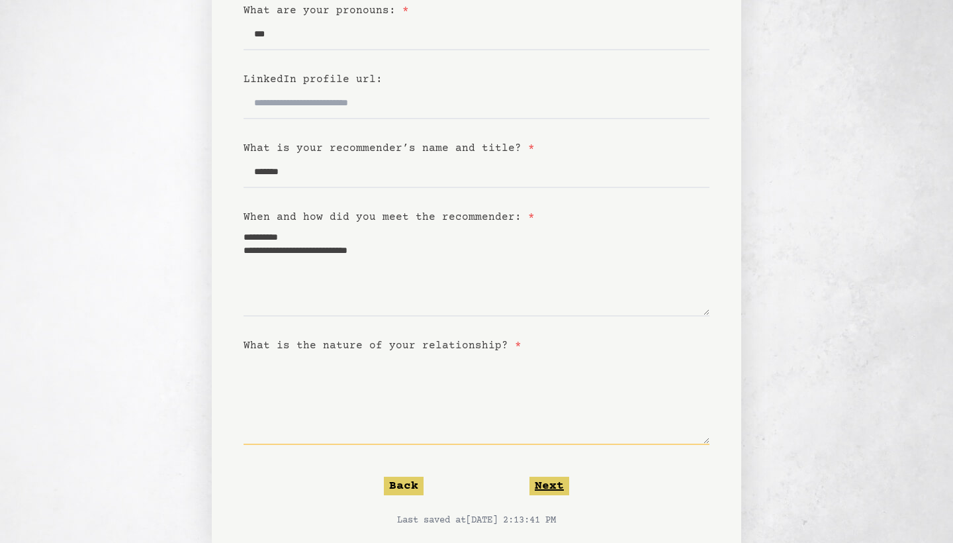 The image size is (953, 543). I want to click on label: What is the nature of your relationship?, so click(383, 346).